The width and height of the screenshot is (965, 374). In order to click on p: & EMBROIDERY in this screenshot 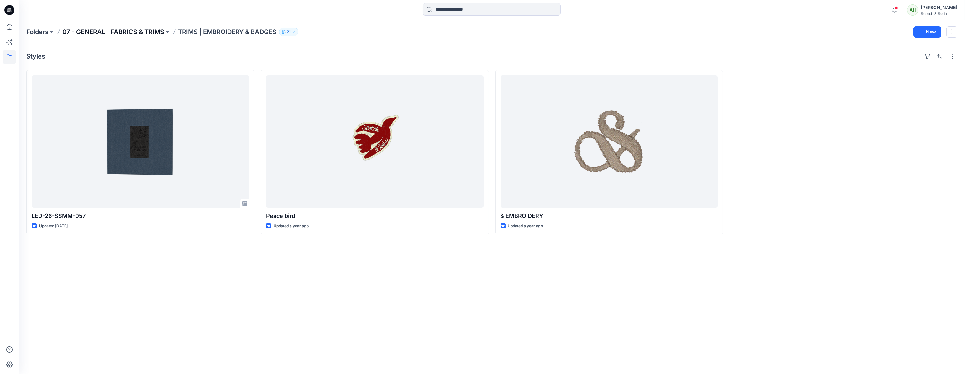, I will do `click(609, 216)`.